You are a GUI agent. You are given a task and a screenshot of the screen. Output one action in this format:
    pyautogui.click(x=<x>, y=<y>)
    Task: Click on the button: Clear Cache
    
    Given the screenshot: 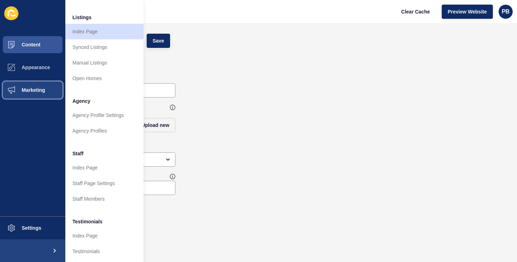 What is the action you would take?
    pyautogui.click(x=415, y=12)
    